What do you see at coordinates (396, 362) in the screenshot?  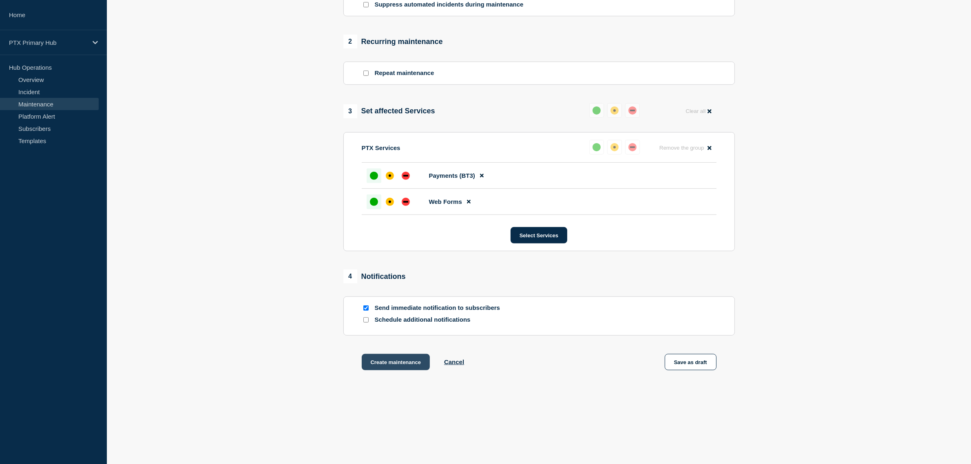 I see `button: Create maintenance` at bounding box center [396, 362].